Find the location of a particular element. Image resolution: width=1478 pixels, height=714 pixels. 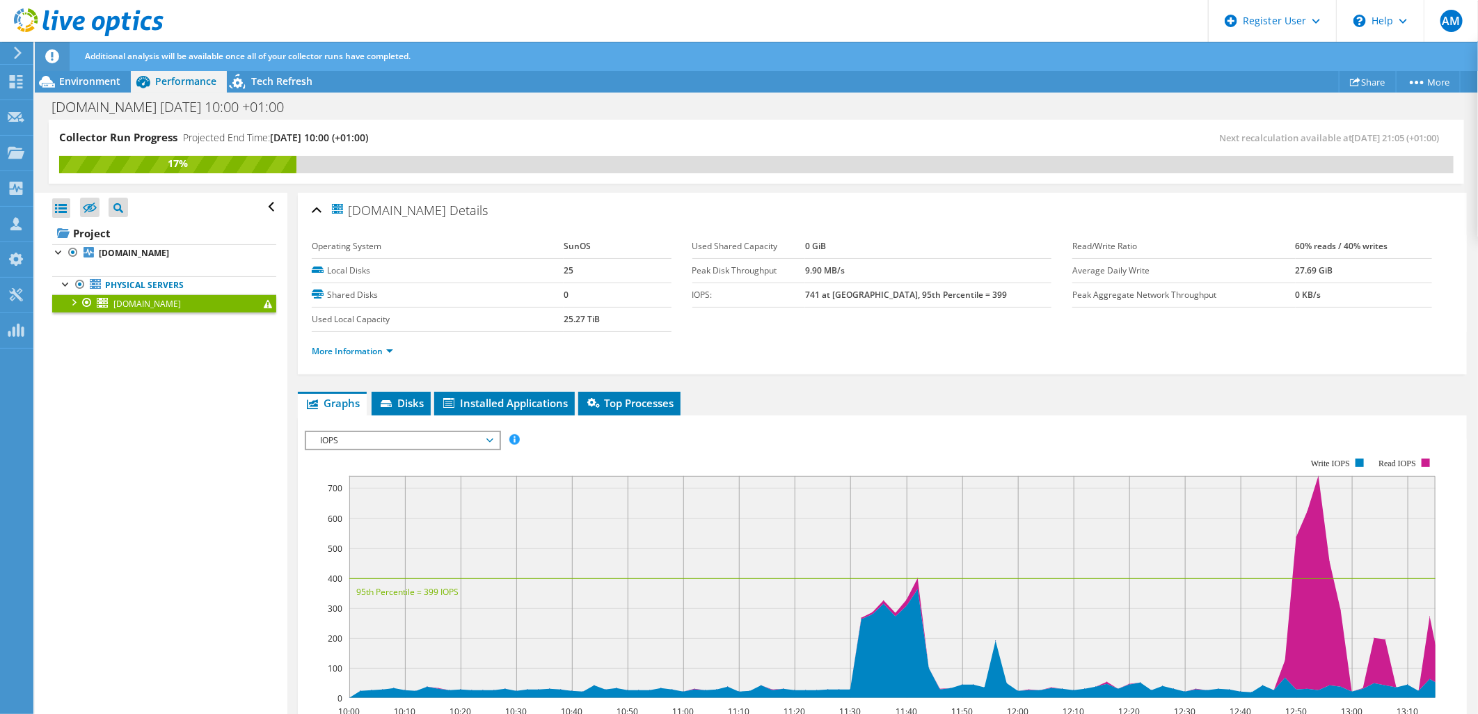

text: 700 is located at coordinates (335, 488).